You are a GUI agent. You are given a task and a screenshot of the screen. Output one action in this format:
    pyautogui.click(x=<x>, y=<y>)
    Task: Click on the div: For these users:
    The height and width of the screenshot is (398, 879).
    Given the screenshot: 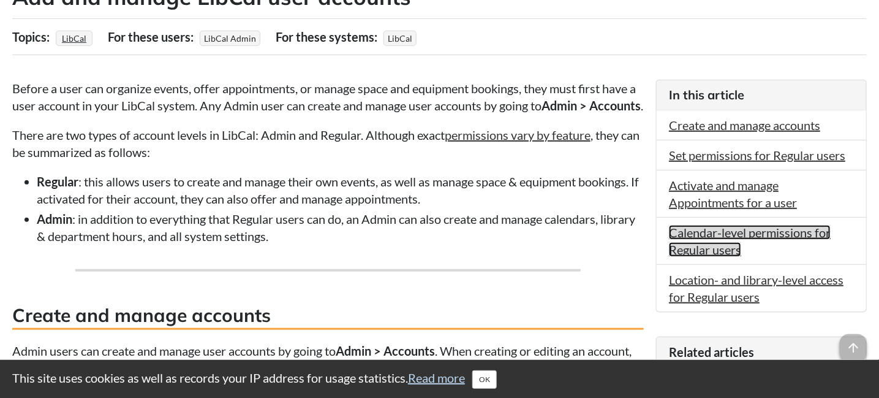 What is the action you would take?
    pyautogui.click(x=152, y=37)
    